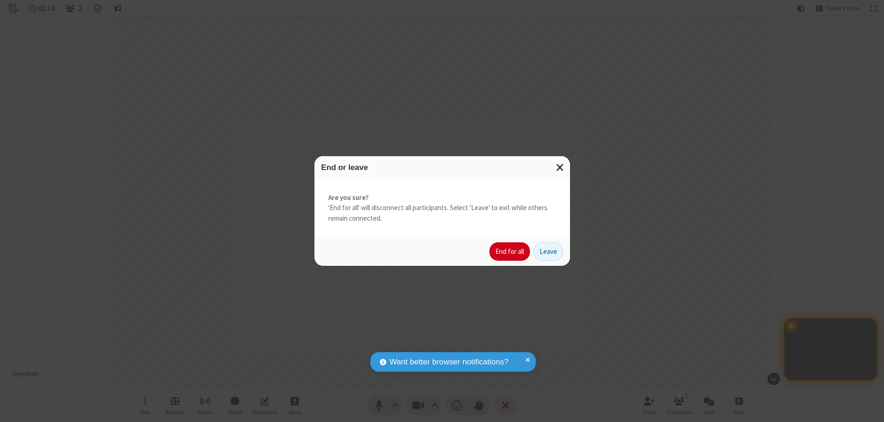  Describe the element at coordinates (442, 167) in the screenshot. I see `h3: End or leave` at that location.